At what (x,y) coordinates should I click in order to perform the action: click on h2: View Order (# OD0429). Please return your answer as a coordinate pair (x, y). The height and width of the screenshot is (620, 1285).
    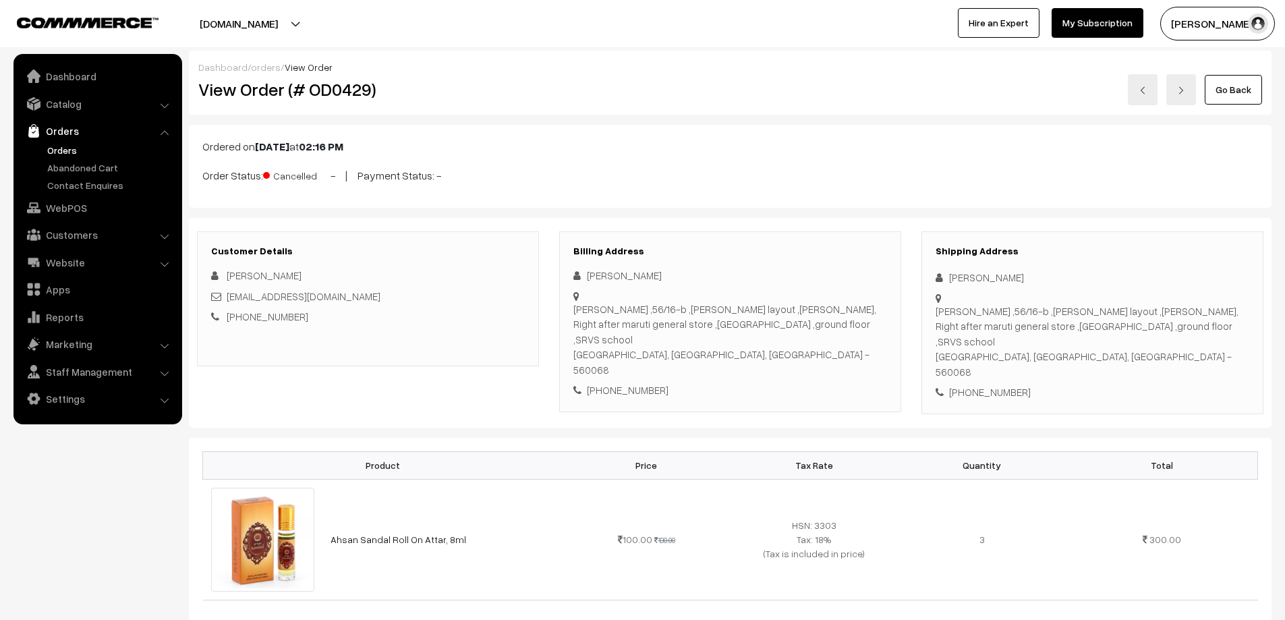
    Looking at the image, I should click on (369, 89).